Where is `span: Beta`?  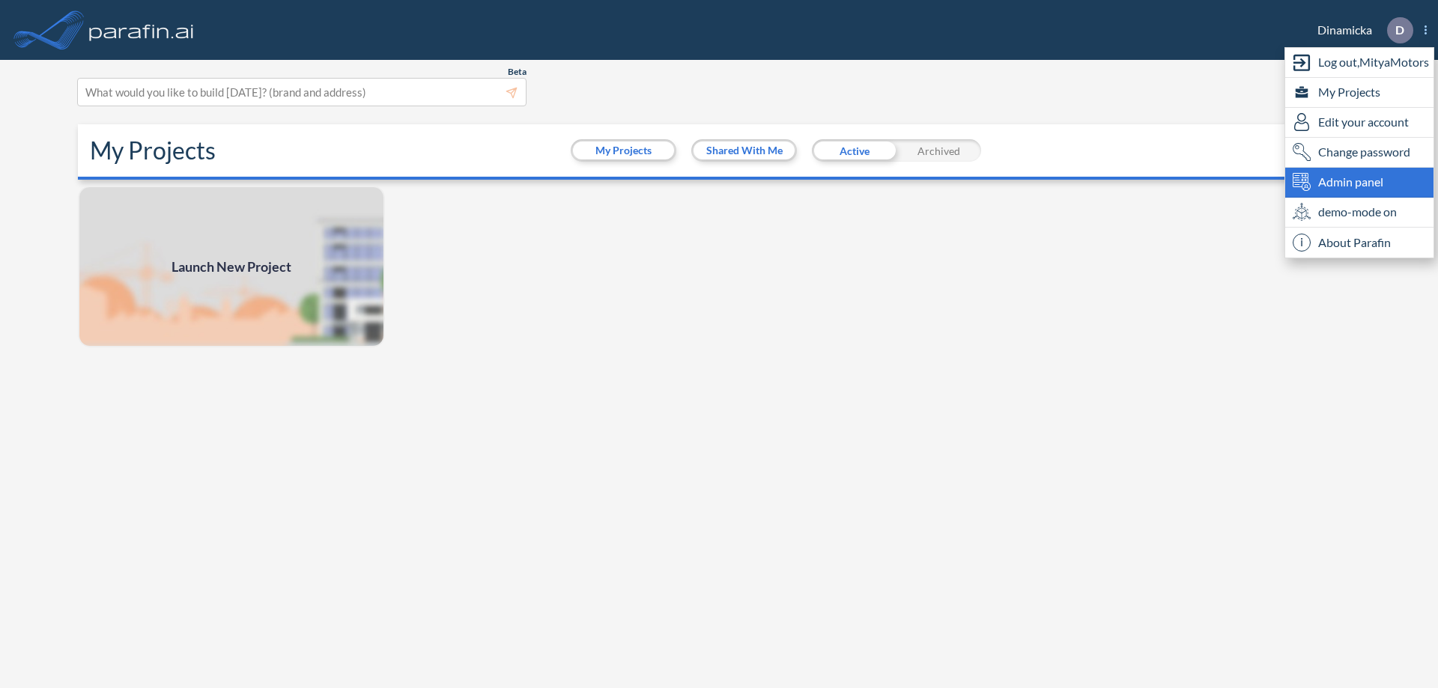
span: Beta is located at coordinates (517, 72).